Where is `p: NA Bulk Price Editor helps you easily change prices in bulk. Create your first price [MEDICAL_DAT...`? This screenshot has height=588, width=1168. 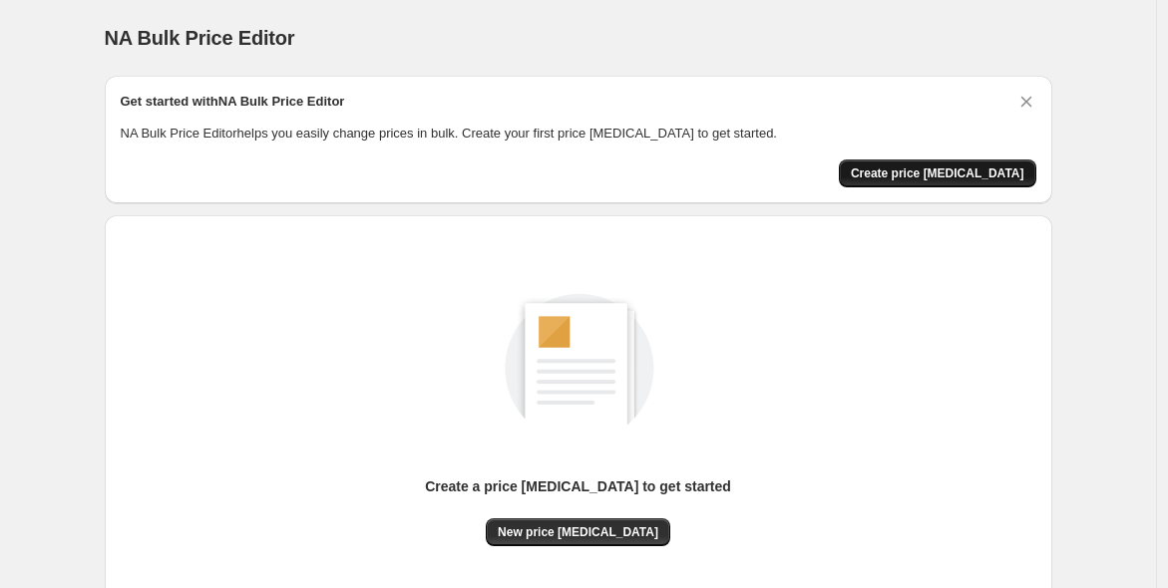 p: NA Bulk Price Editor helps you easily change prices in bulk. Create your first price [MEDICAL_DAT... is located at coordinates (579, 134).